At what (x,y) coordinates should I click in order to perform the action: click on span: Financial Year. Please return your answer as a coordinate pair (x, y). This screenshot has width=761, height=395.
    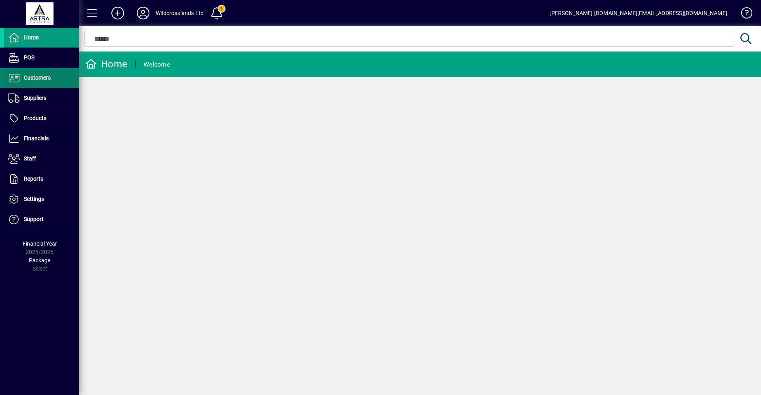
    Looking at the image, I should click on (40, 244).